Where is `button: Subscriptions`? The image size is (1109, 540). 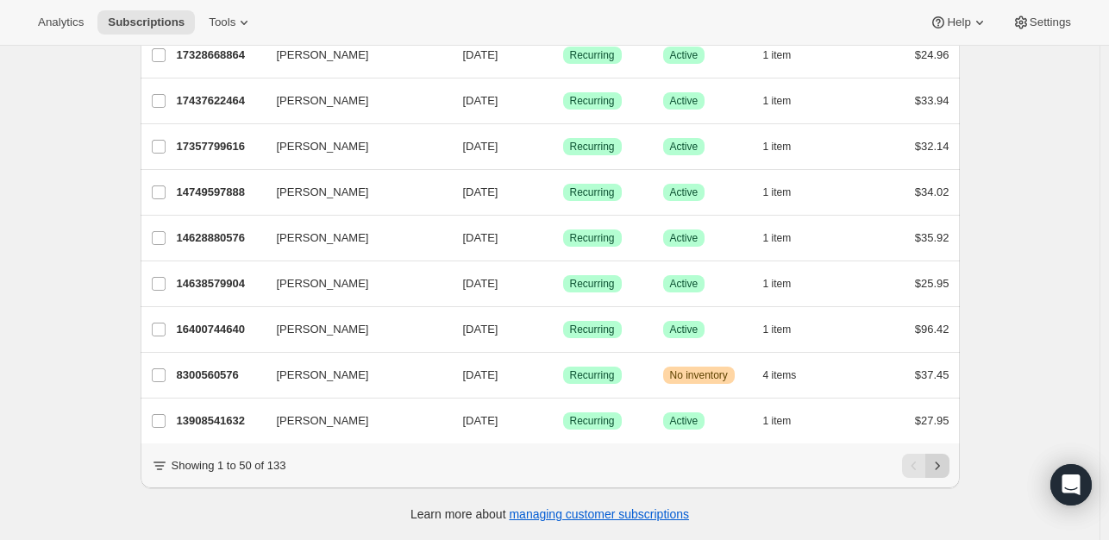 button: Subscriptions is located at coordinates (146, 22).